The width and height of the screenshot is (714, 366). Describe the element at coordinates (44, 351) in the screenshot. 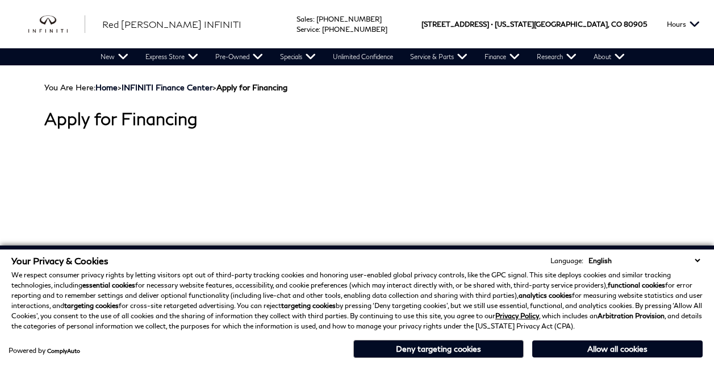

I see `div: Powered by` at that location.